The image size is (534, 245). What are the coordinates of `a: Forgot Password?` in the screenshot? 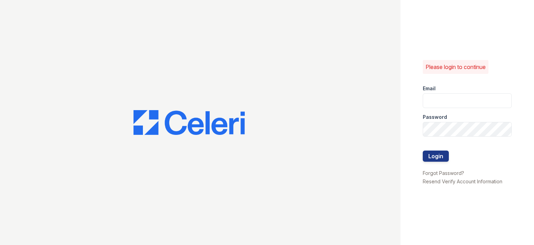 It's located at (444, 173).